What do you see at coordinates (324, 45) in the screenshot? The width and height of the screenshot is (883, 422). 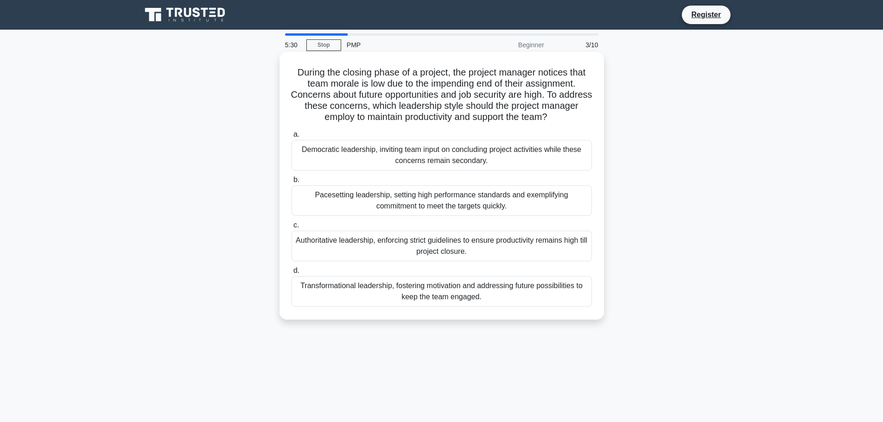 I see `a: Stop` at bounding box center [324, 45].